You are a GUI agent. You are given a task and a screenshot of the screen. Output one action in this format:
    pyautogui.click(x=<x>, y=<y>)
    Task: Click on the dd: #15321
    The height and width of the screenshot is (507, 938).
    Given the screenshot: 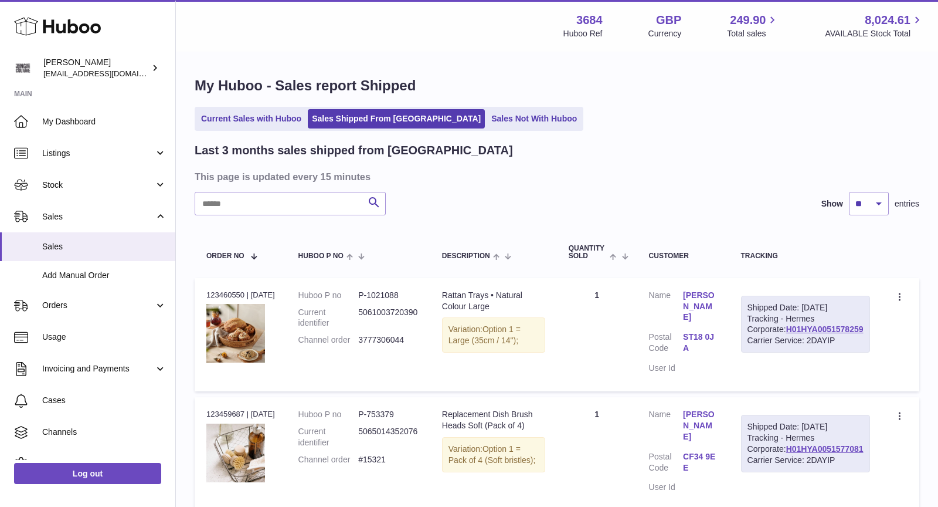 What is the action you would take?
    pyautogui.click(x=388, y=459)
    